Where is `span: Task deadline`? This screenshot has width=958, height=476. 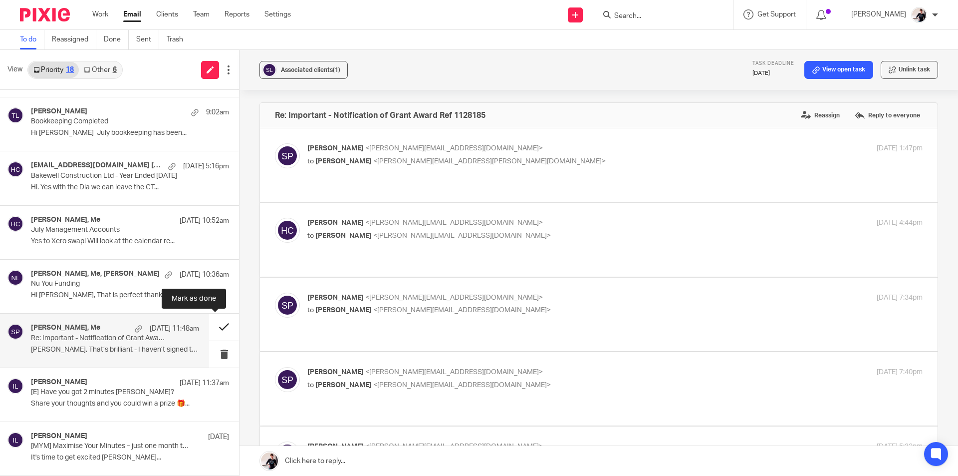
span: Task deadline is located at coordinates (774, 63).